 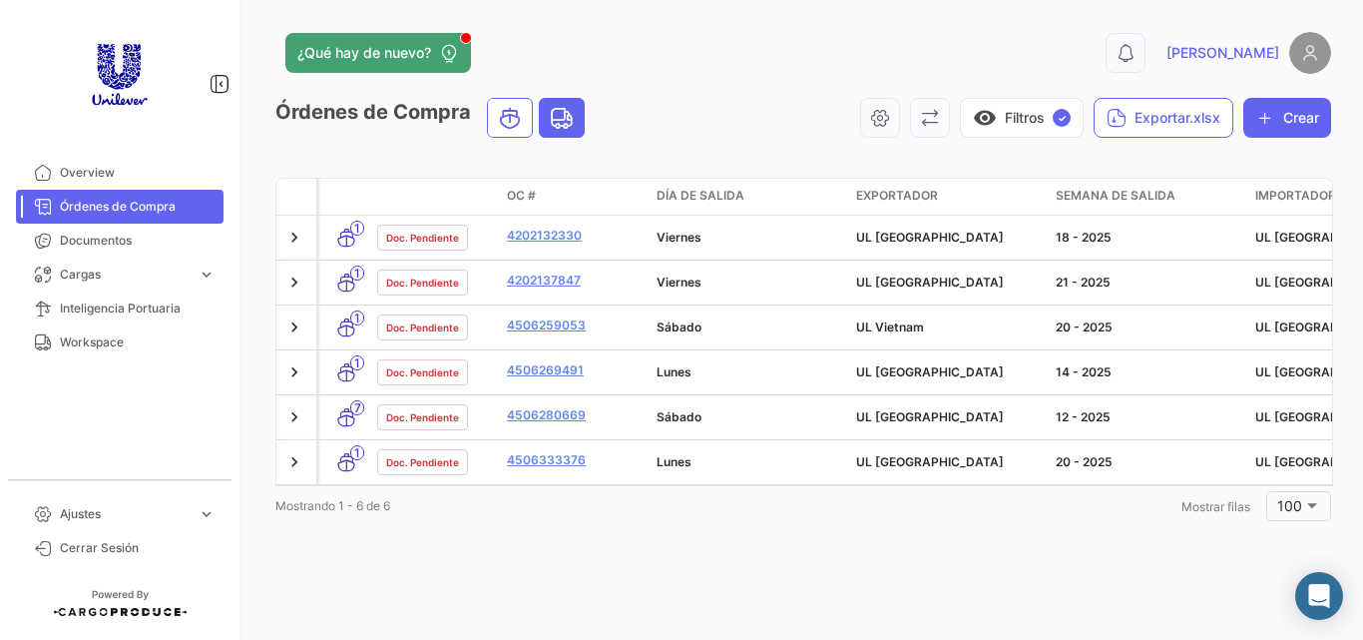 What do you see at coordinates (378, 53) in the screenshot?
I see `button: ¿Qué hay de nuevo?` at bounding box center [378, 53].